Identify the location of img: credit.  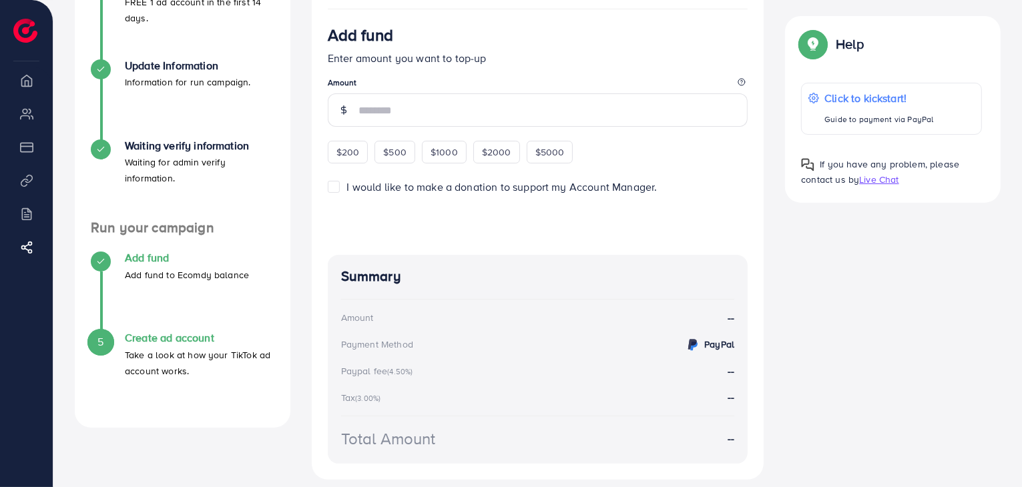
(693, 345).